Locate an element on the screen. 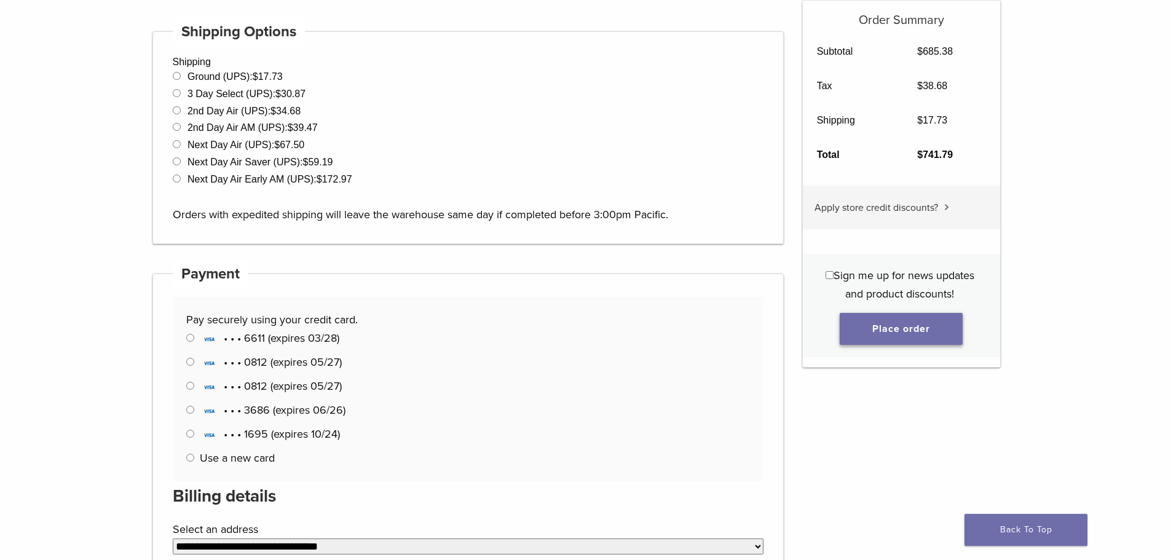 This screenshot has width=1171, height=560. bdi: 59.19 is located at coordinates (318, 162).